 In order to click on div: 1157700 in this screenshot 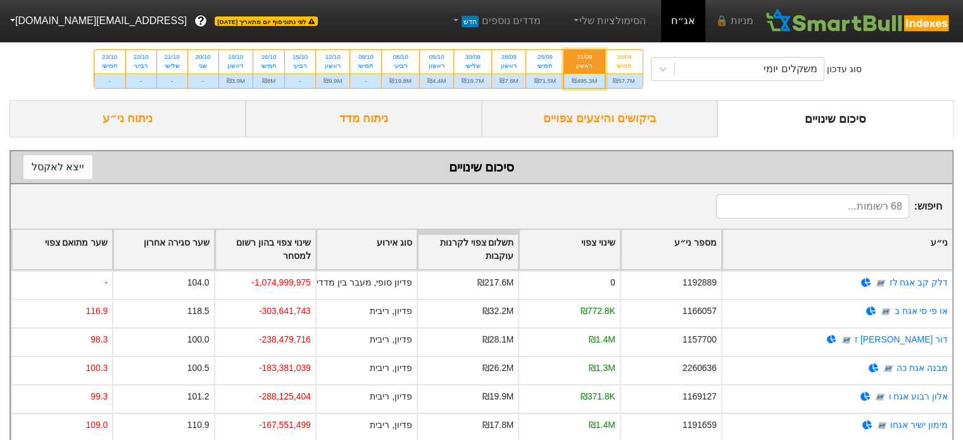, I will do `click(700, 340)`.